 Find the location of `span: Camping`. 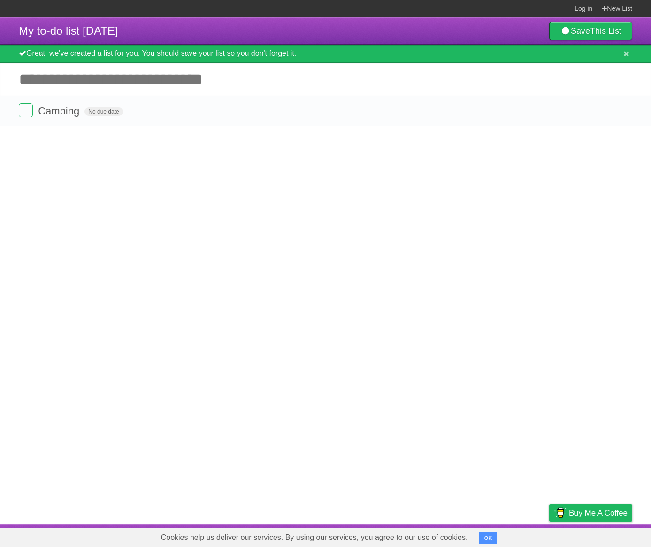

span: Camping is located at coordinates (60, 111).